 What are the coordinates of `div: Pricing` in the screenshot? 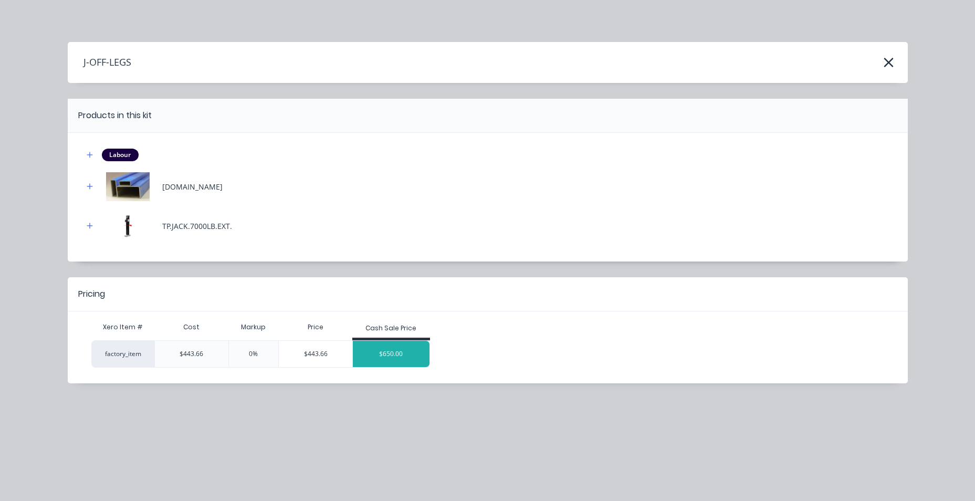 It's located at (91, 294).